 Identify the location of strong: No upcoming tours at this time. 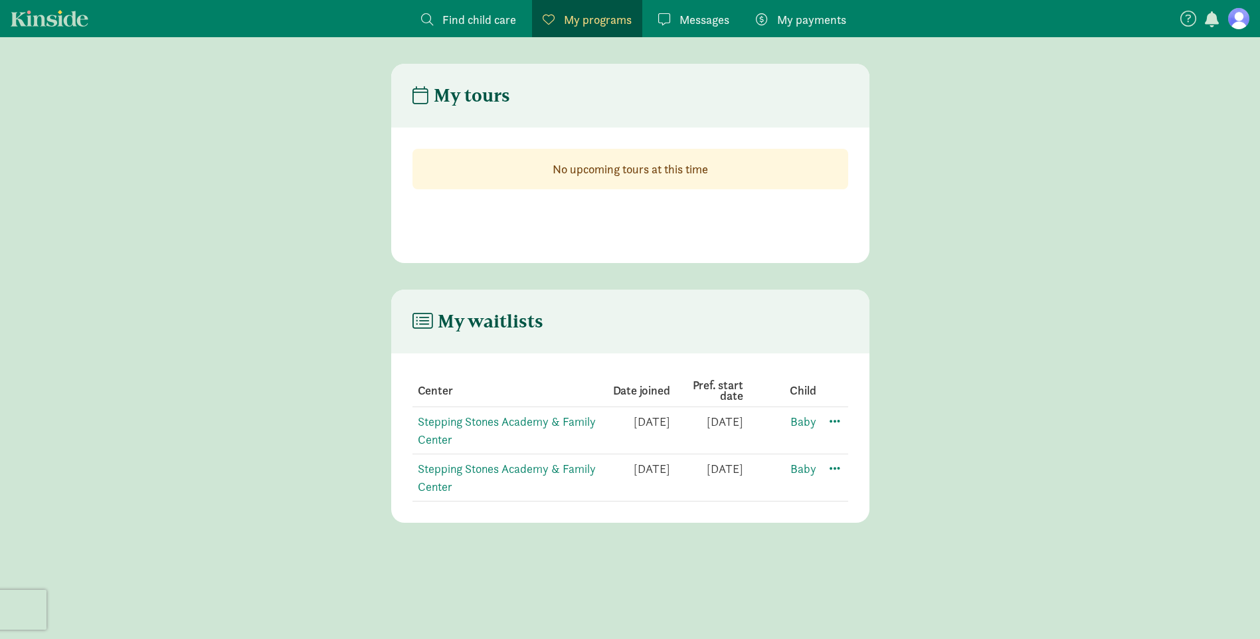
(630, 169).